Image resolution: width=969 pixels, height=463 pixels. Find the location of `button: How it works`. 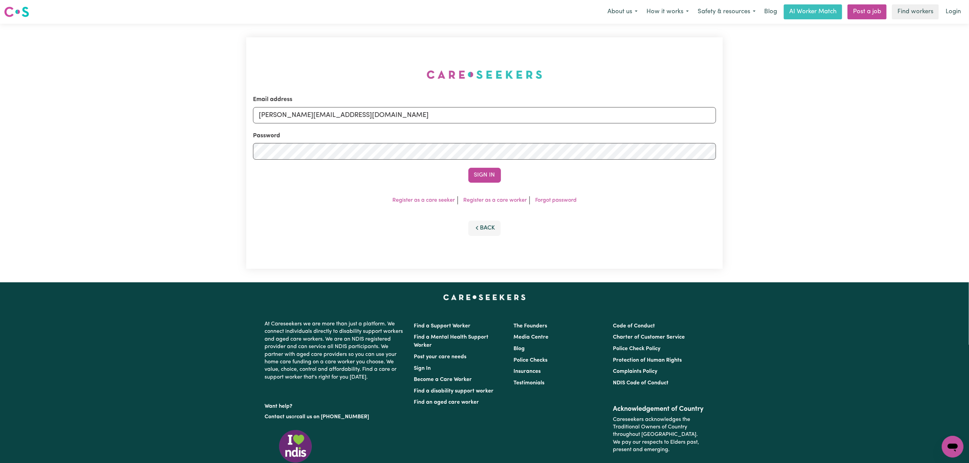

button: How it works is located at coordinates (667, 12).